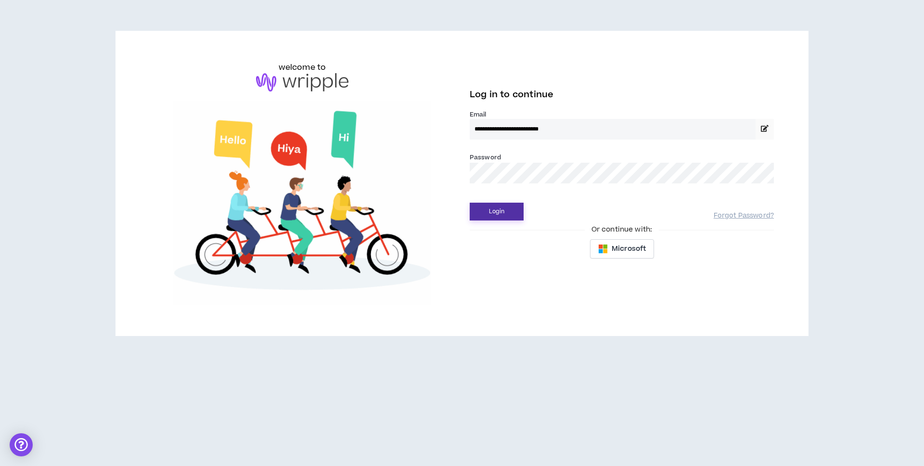 The width and height of the screenshot is (924, 466). Describe the element at coordinates (21, 445) in the screenshot. I see `div: Open Intercom Messenger` at that location.